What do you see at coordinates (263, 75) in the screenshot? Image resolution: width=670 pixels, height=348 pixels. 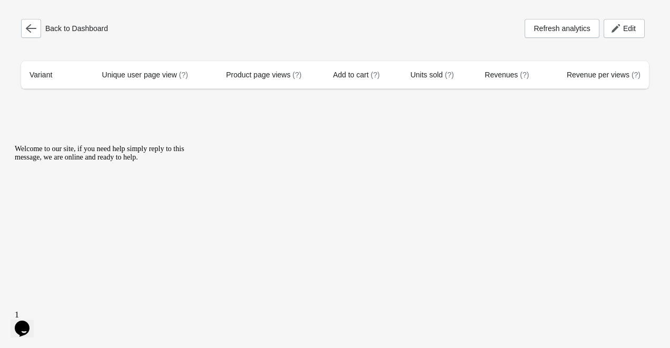 I see `span: Product page views` at bounding box center [263, 75].